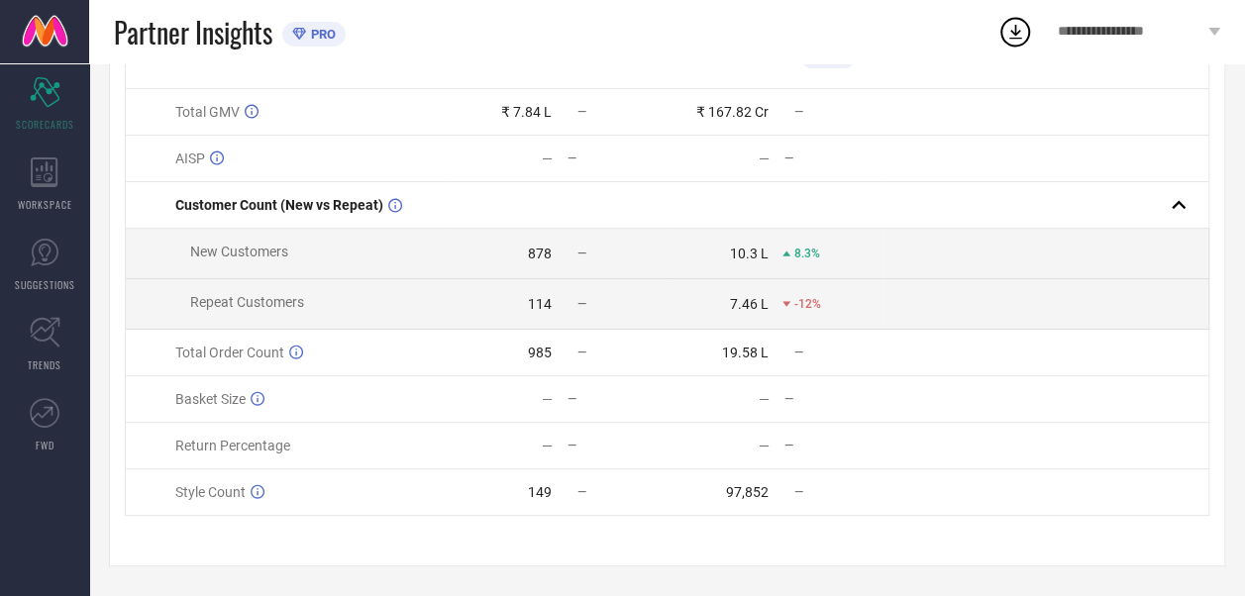 This screenshot has height=596, width=1245. Describe the element at coordinates (45, 284) in the screenshot. I see `span: SUGGESTIONS` at that location.